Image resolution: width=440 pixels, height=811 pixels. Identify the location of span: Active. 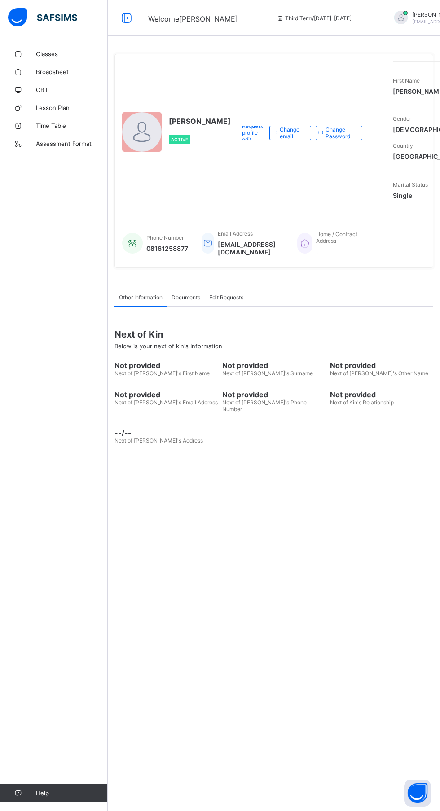
(179, 140).